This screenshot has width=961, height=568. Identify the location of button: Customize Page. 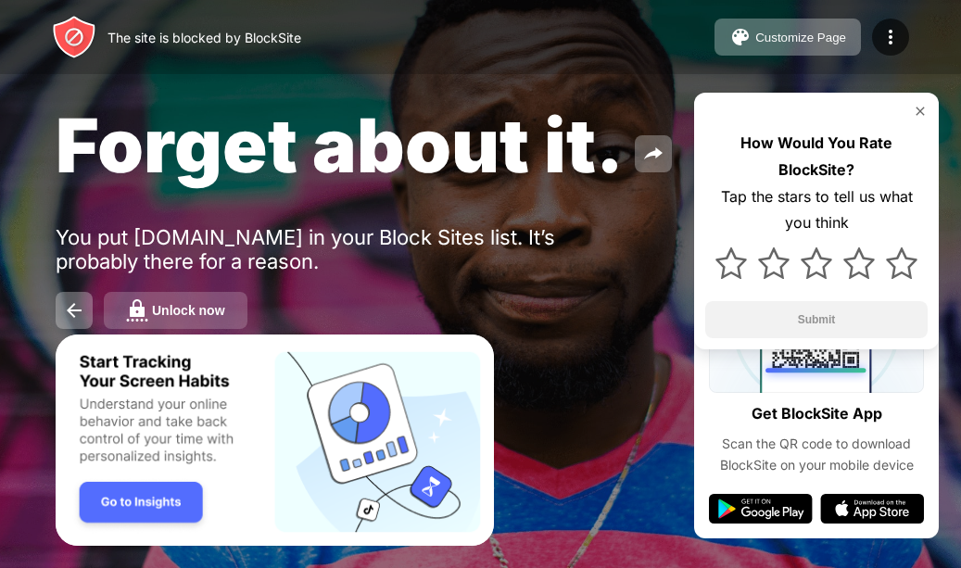
(788, 37).